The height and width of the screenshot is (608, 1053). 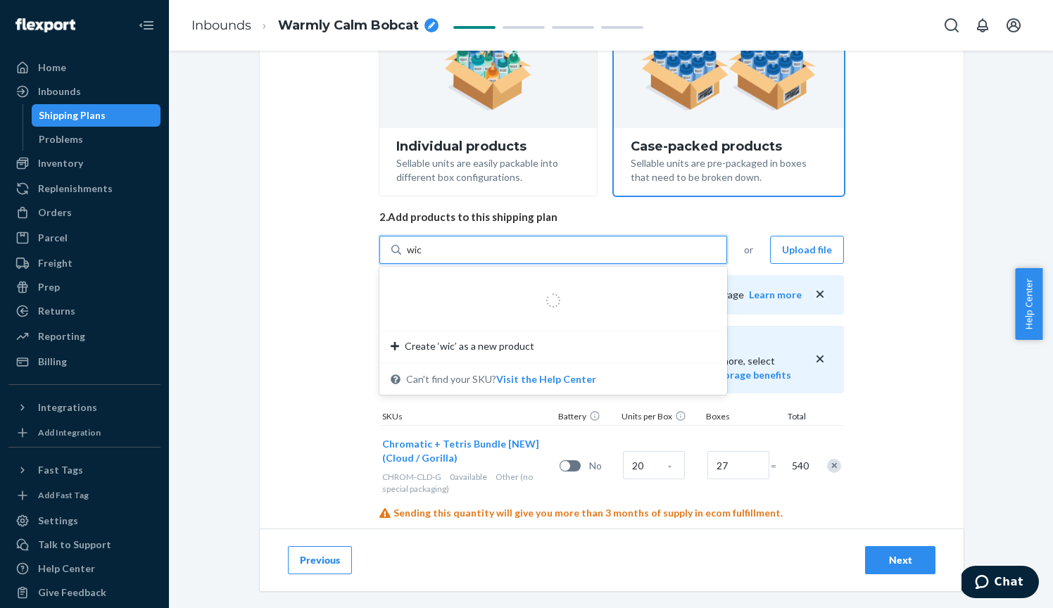 What do you see at coordinates (56, 311) in the screenshot?
I see `div: Returns` at bounding box center [56, 311].